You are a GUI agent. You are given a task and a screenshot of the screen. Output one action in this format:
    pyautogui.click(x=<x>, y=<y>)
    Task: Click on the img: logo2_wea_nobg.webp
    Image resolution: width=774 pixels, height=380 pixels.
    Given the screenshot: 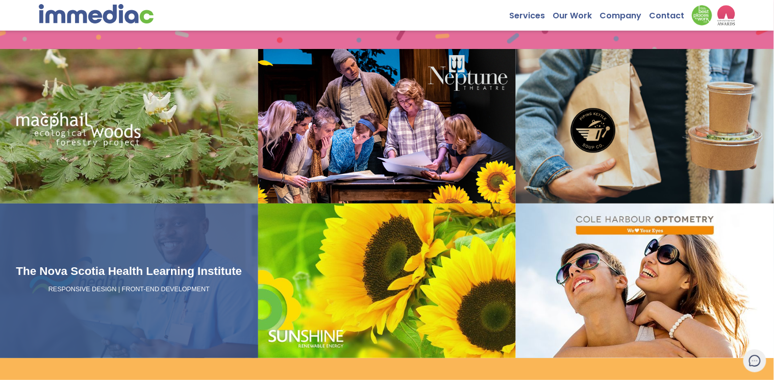 What is the action you would take?
    pyautogui.click(x=726, y=15)
    